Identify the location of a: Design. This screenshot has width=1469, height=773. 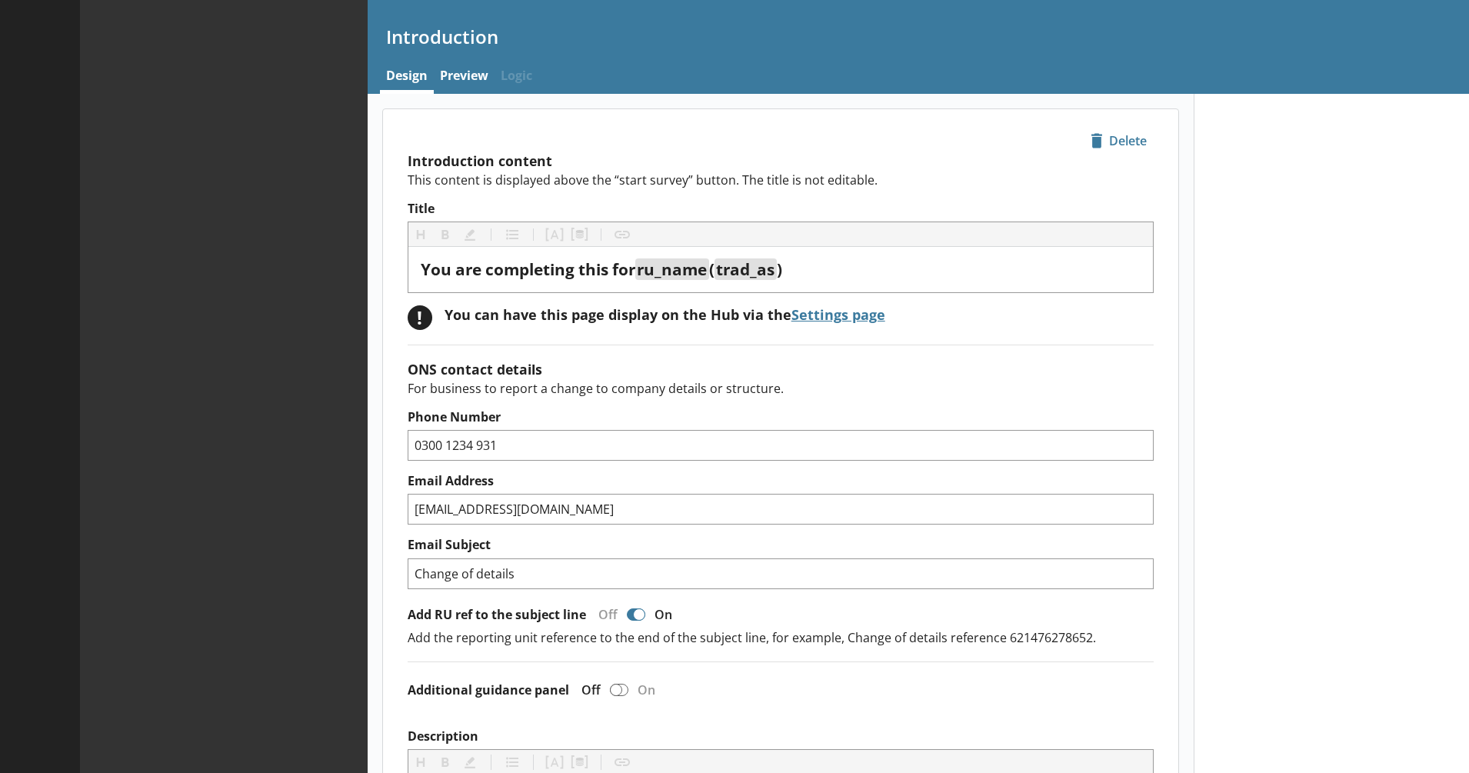
(407, 77).